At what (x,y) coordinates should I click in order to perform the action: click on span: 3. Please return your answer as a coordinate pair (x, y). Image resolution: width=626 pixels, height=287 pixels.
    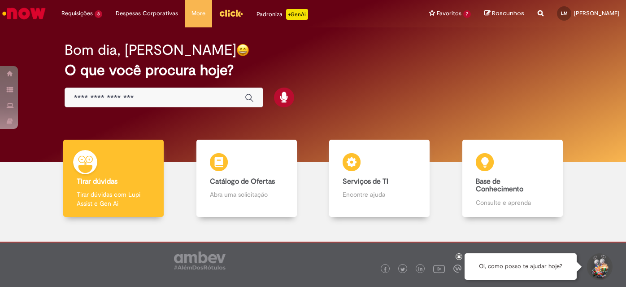
    Looking at the image, I should click on (98, 14).